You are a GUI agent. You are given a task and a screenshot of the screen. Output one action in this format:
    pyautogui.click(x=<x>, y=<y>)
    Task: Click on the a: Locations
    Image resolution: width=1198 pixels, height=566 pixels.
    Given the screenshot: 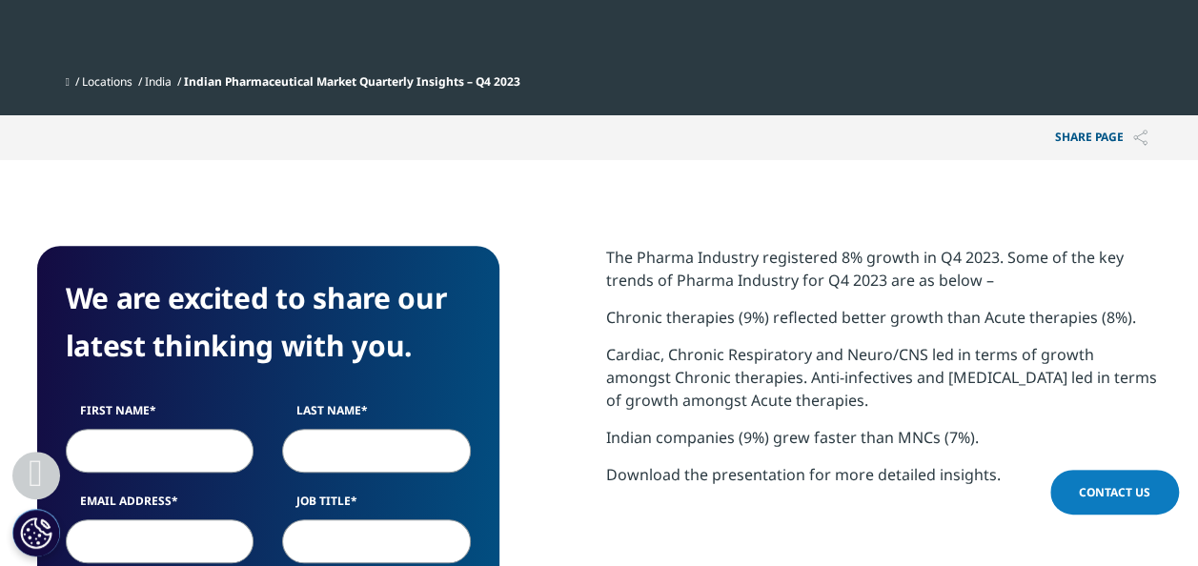 What is the action you would take?
    pyautogui.click(x=107, y=81)
    